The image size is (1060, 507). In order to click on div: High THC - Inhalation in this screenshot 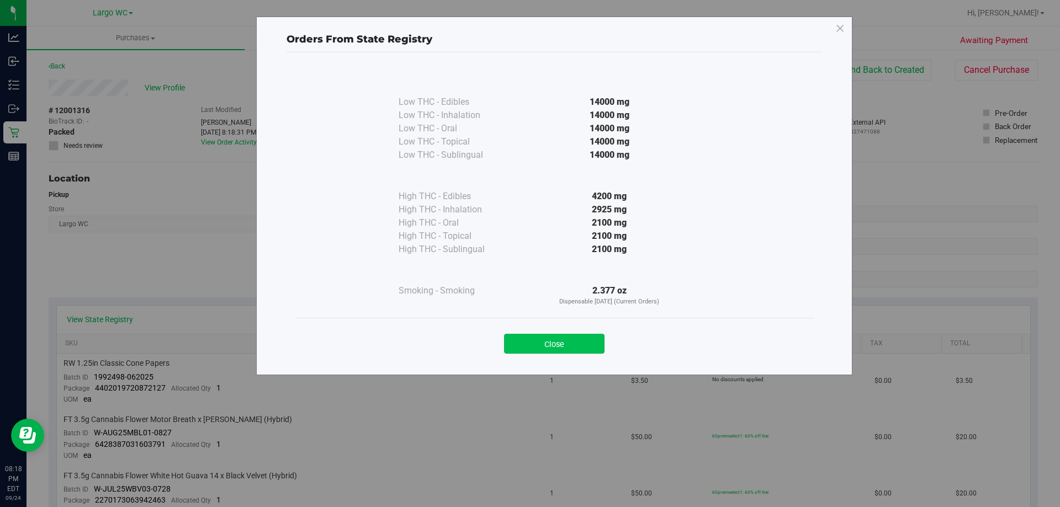, I will do `click(454, 210)`.